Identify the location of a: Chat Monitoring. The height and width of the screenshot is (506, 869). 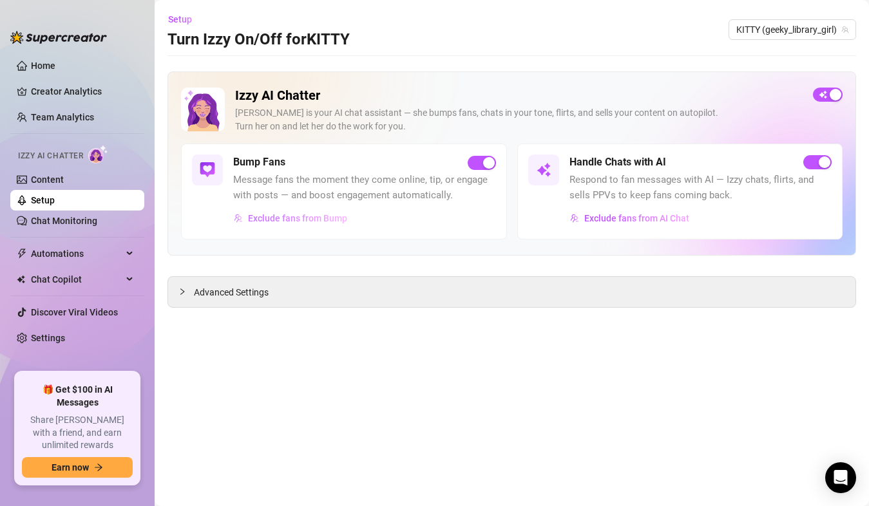
(64, 221).